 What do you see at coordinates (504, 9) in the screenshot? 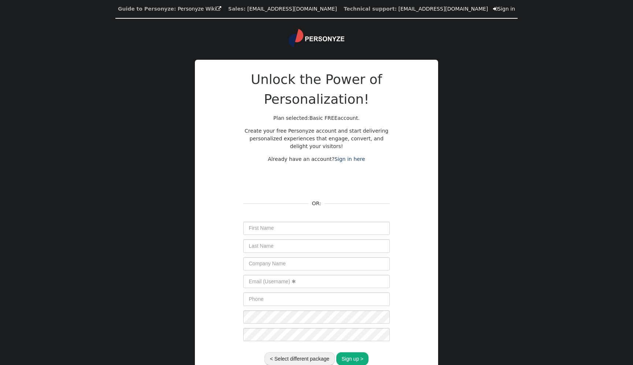
I see `a: Sign in` at bounding box center [504, 9].